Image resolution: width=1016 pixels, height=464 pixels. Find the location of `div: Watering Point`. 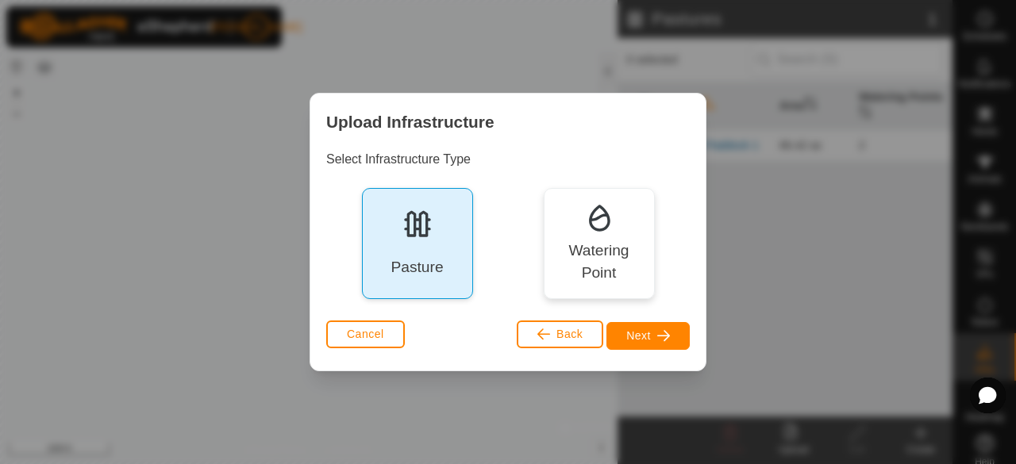

div: Watering Point is located at coordinates (599, 263).